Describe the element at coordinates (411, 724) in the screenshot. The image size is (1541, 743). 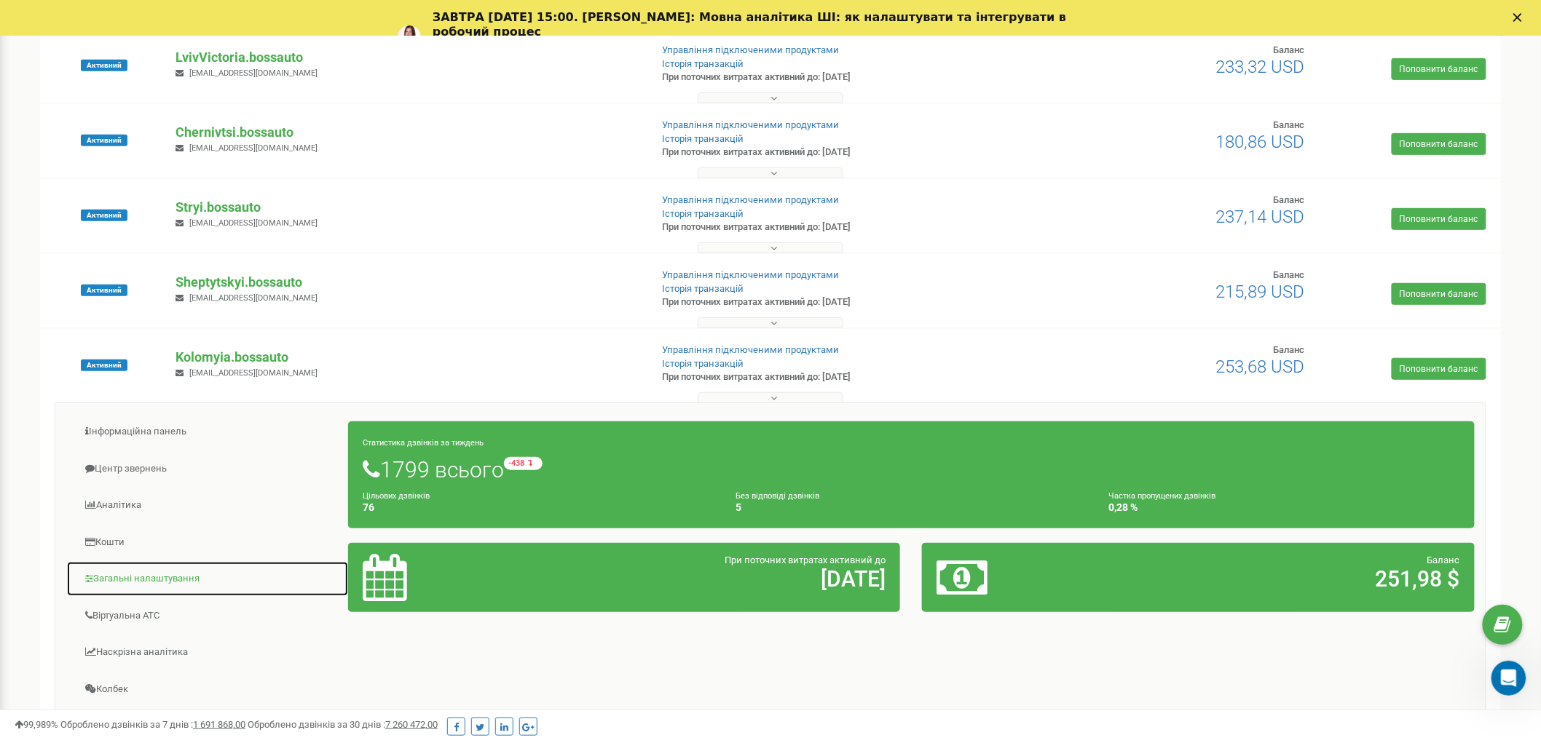
I see `u: 7 260 472,00` at that location.